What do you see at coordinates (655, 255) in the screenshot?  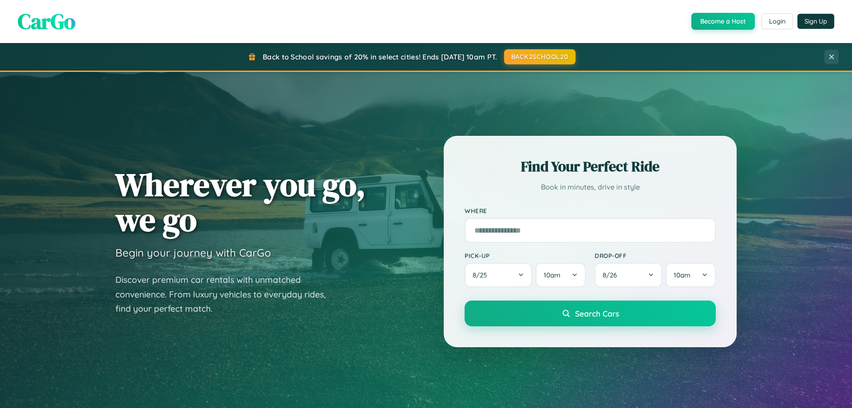 I see `label: Drop-off` at bounding box center [655, 255].